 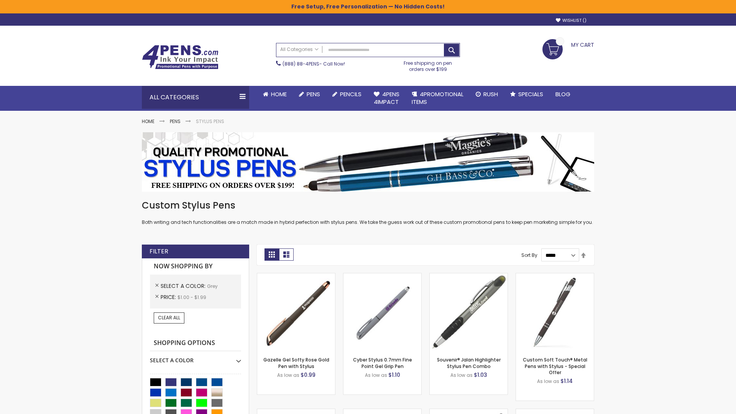 What do you see at coordinates (347, 94) in the screenshot?
I see `a: Pencils` at bounding box center [347, 94].